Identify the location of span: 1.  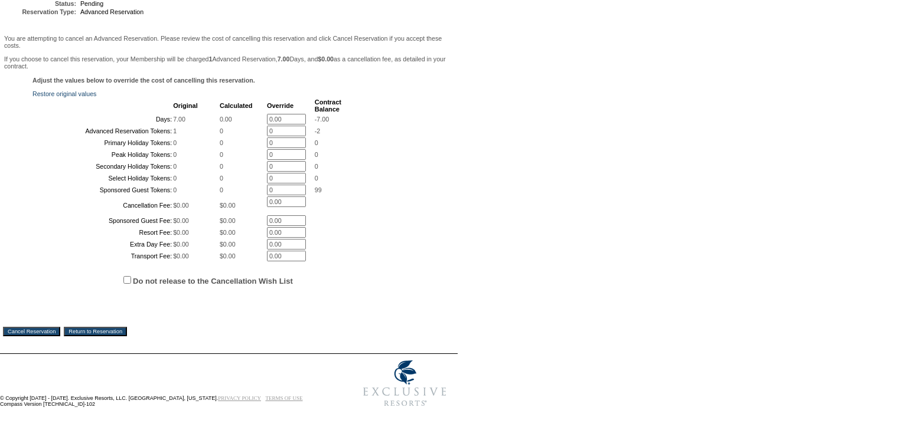
(175, 131).